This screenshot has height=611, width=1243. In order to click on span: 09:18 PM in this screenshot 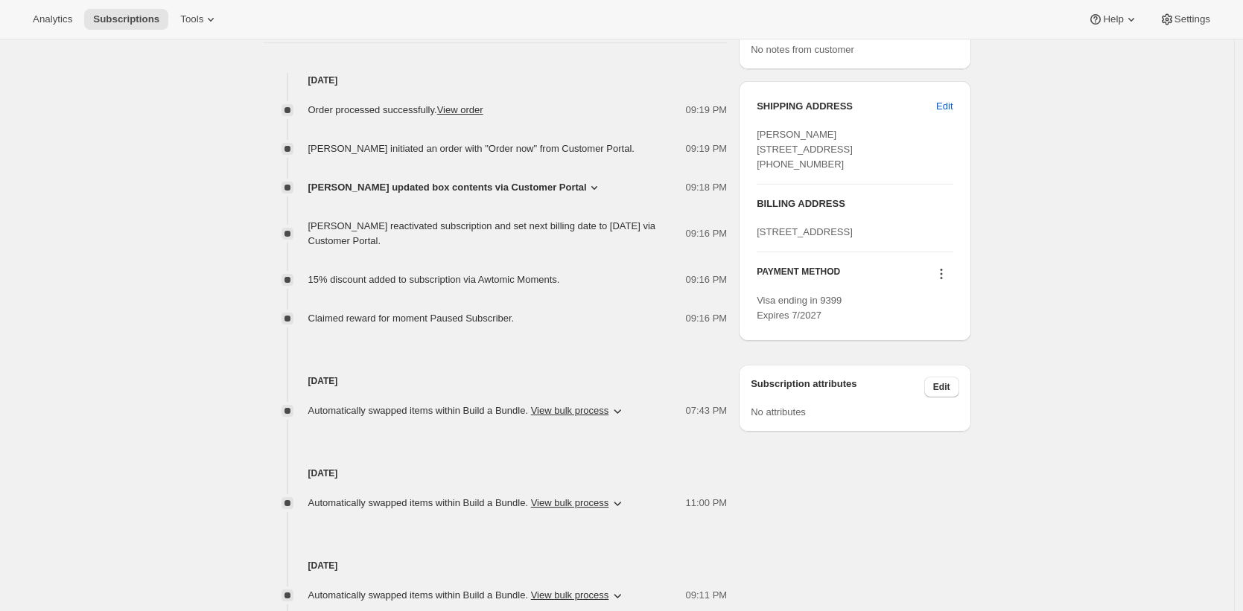, I will do `click(707, 188)`.